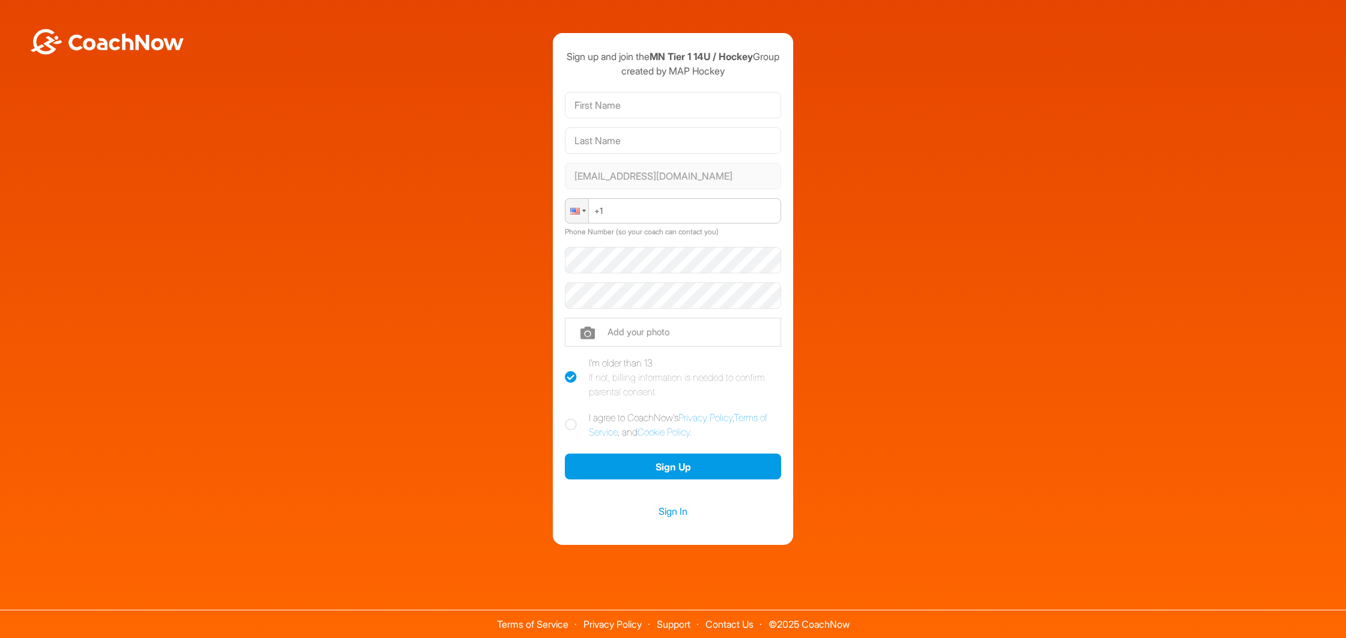 This screenshot has width=1346, height=638. I want to click on input: Email, so click(673, 176).